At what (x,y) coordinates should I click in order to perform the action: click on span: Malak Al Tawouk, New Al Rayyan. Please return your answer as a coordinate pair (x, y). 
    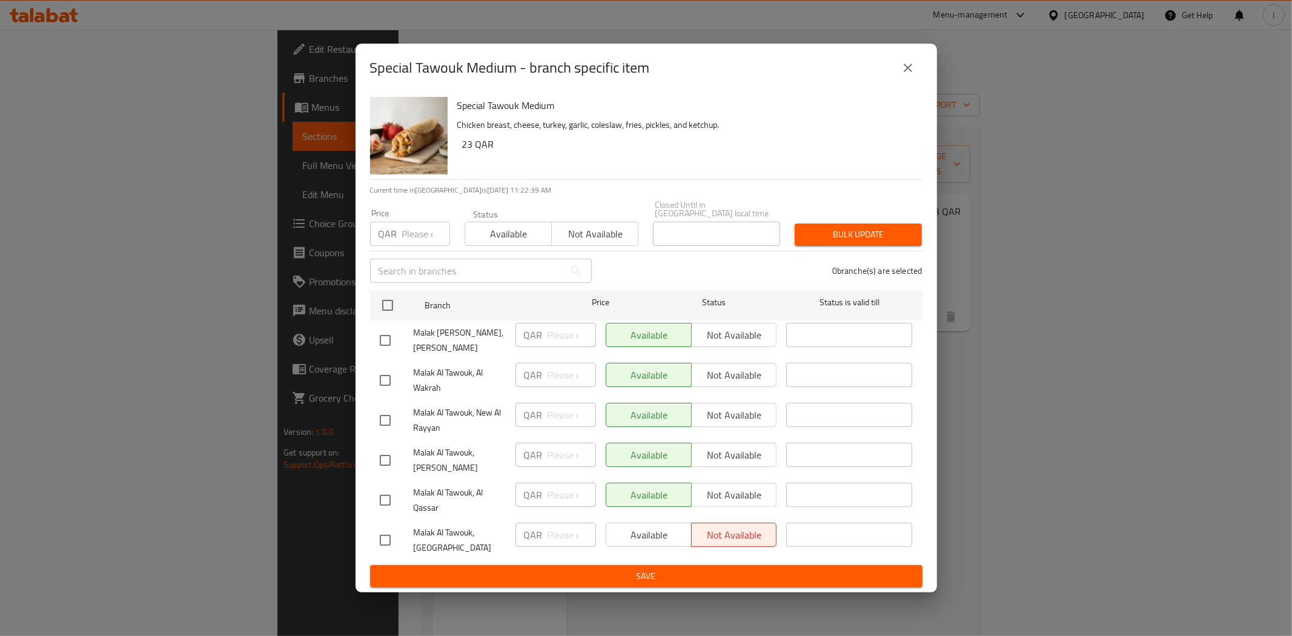
    Looking at the image, I should click on (460, 420).